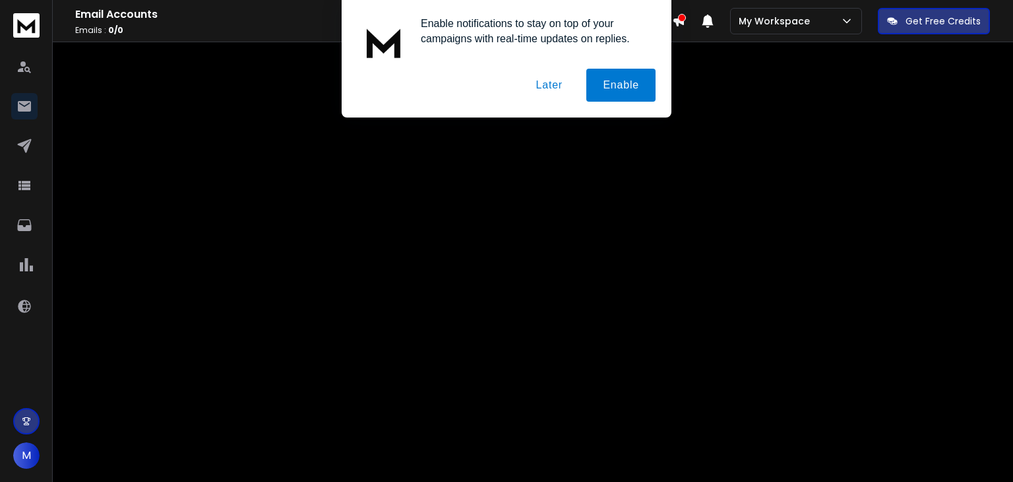 The height and width of the screenshot is (482, 1013). I want to click on img: notification icon, so click(384, 42).